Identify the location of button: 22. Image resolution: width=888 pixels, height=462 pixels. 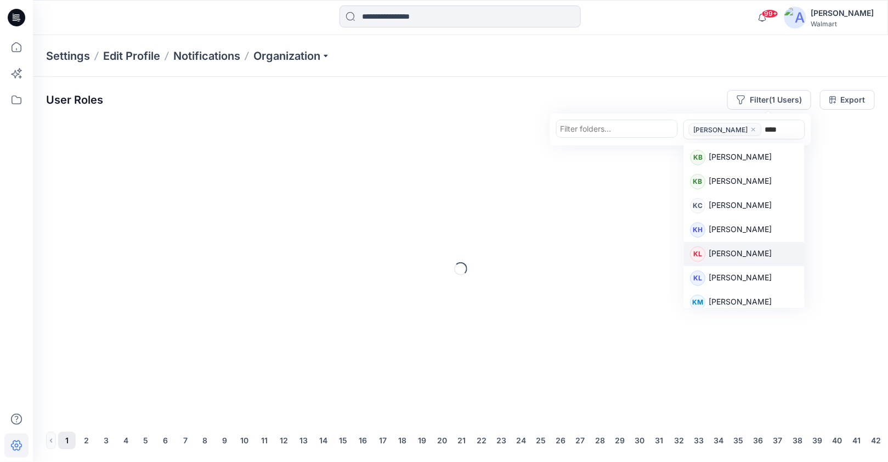
(482, 440).